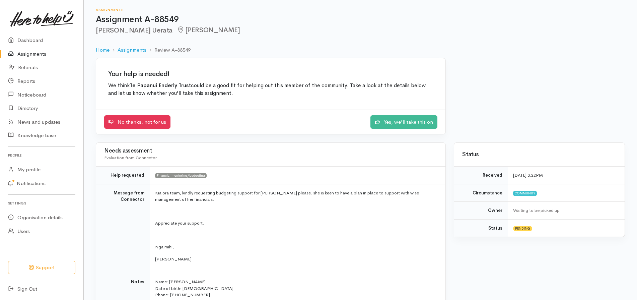 This screenshot has height=300, width=637. I want to click on p: Appreciate your support., so click(296, 223).